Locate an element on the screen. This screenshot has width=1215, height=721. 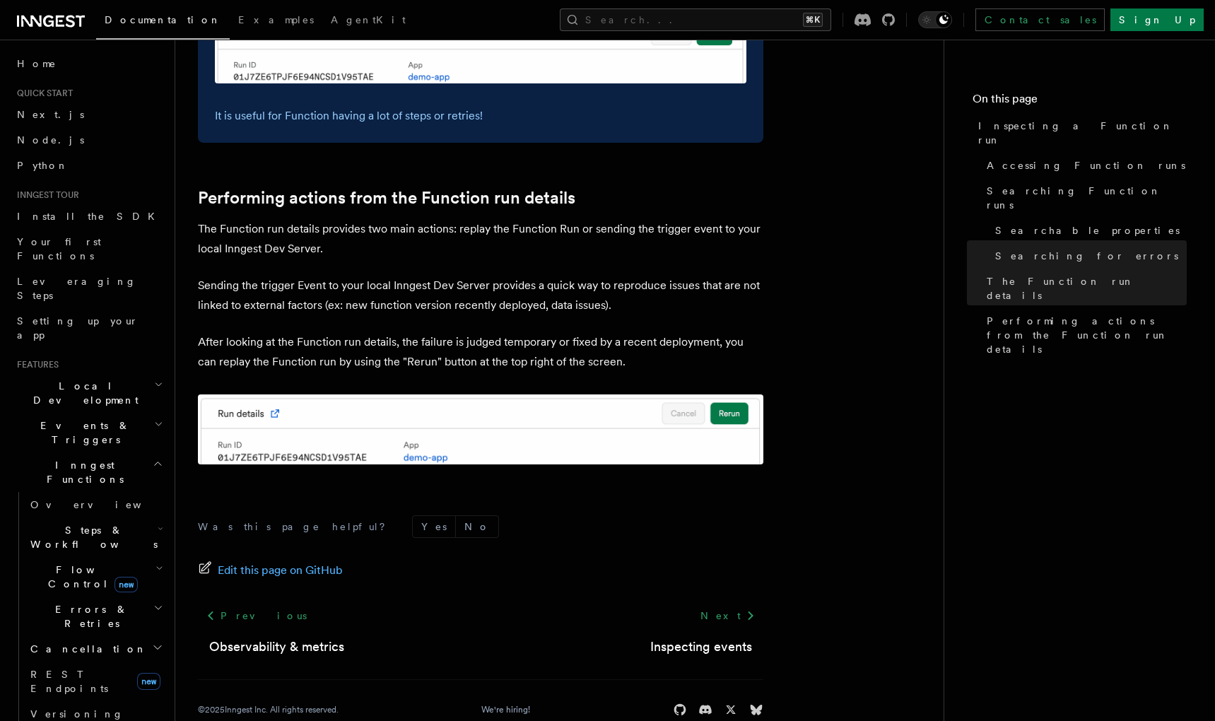
a: AgentKit is located at coordinates (368, 21).